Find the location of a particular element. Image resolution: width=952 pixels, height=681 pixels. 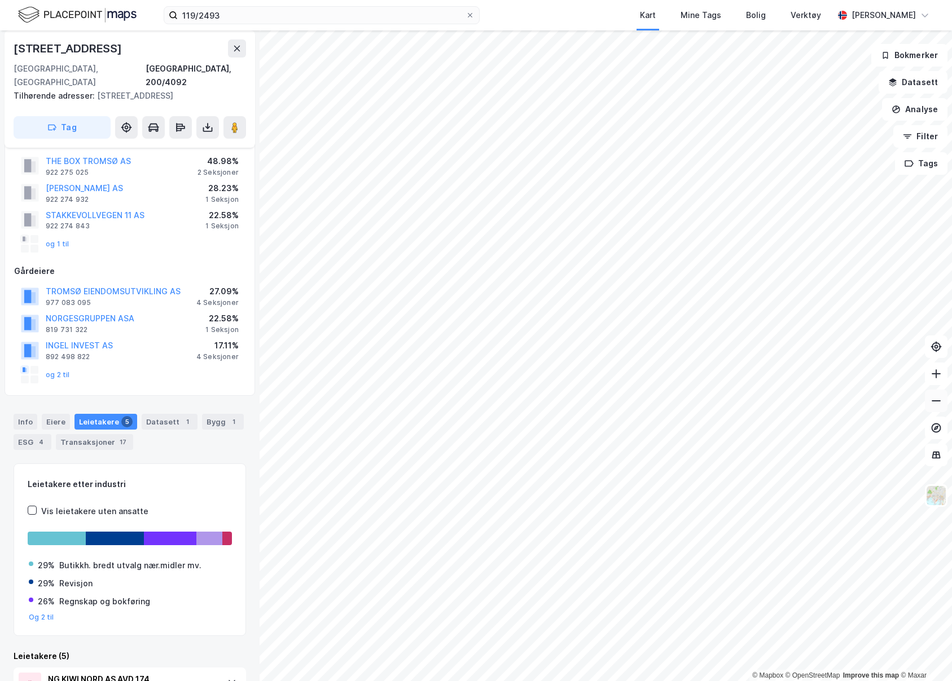

div: Regnskap og bokføring is located at coordinates (104, 602).